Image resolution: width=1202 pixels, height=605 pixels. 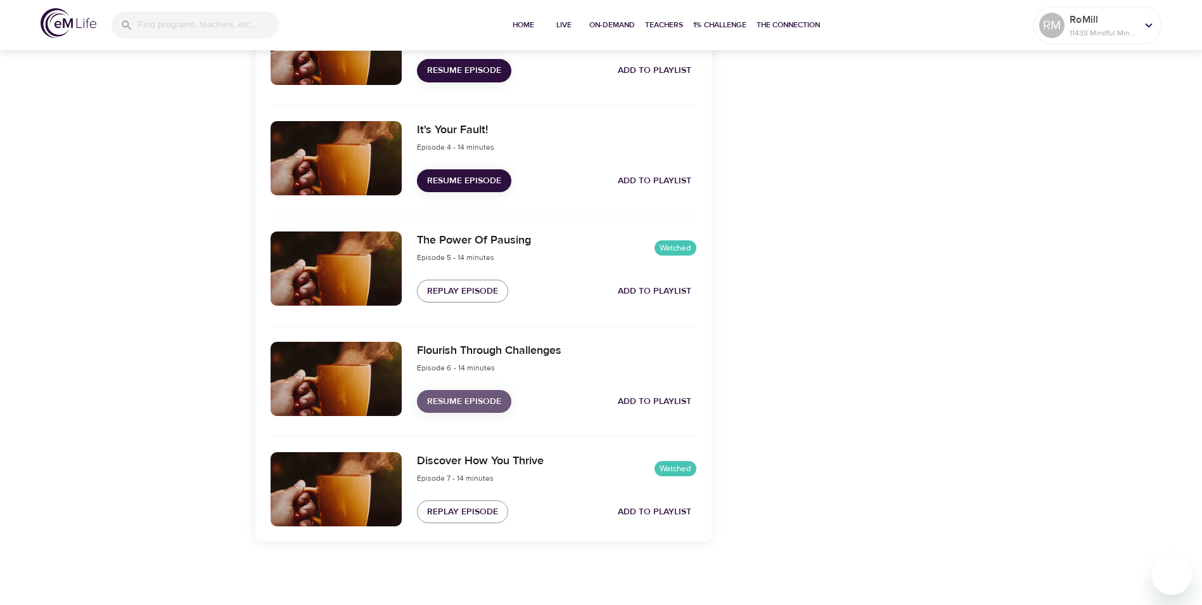 What do you see at coordinates (455, 478) in the screenshot?
I see `span: Episode 7 - 14 minutes` at bounding box center [455, 478].